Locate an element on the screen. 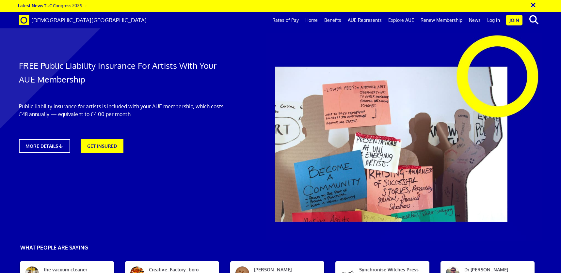  strong: Latest News: is located at coordinates (31, 5).